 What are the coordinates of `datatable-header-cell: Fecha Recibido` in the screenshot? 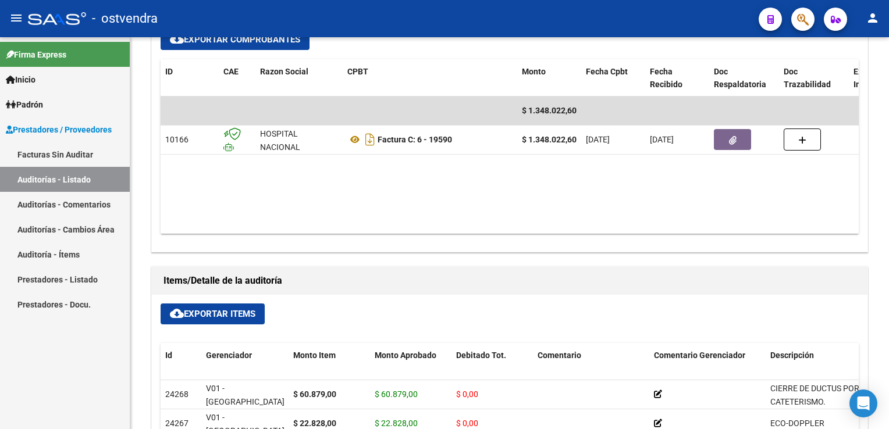 It's located at (677, 79).